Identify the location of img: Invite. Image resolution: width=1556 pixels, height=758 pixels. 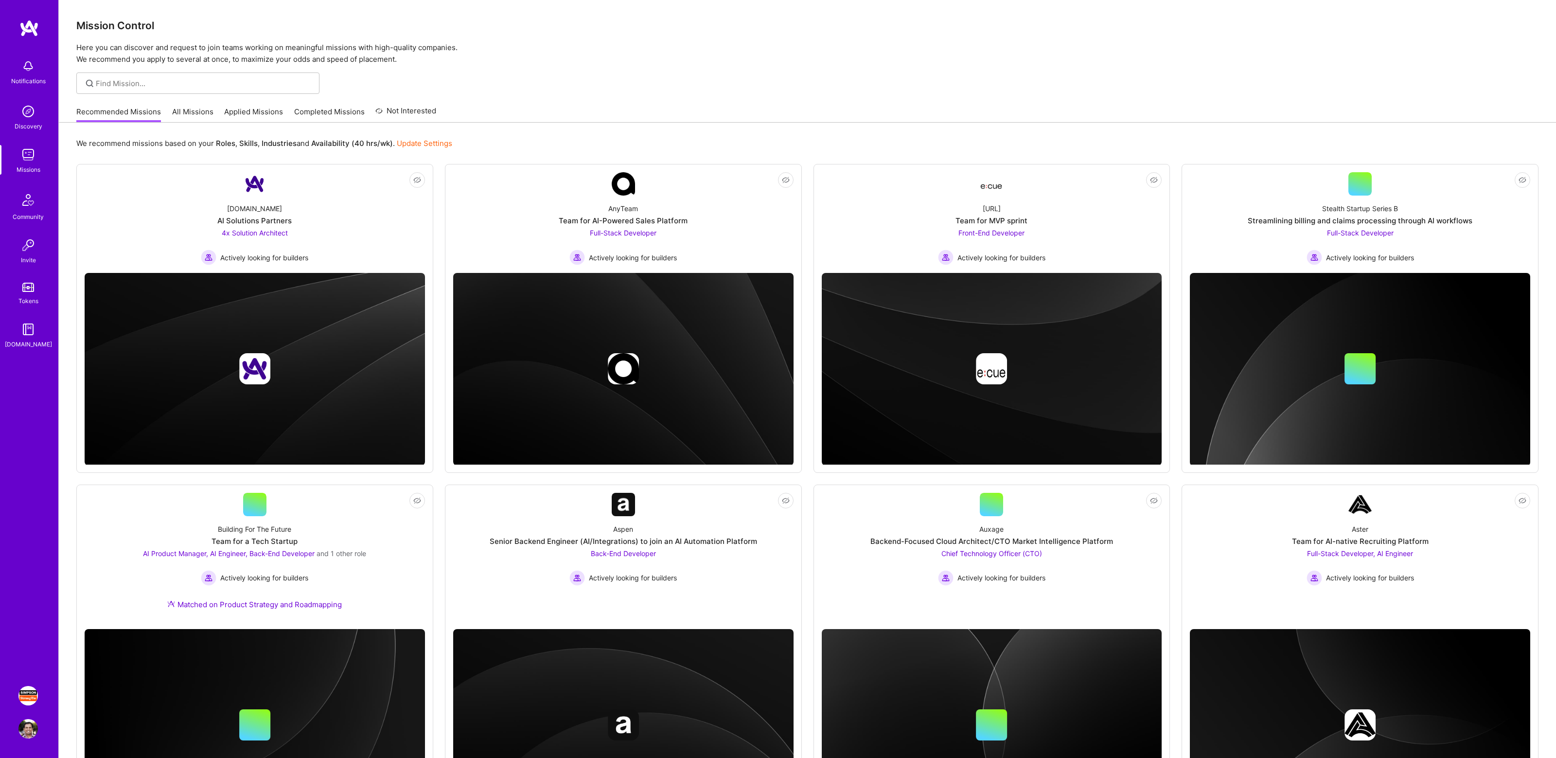
(28, 245).